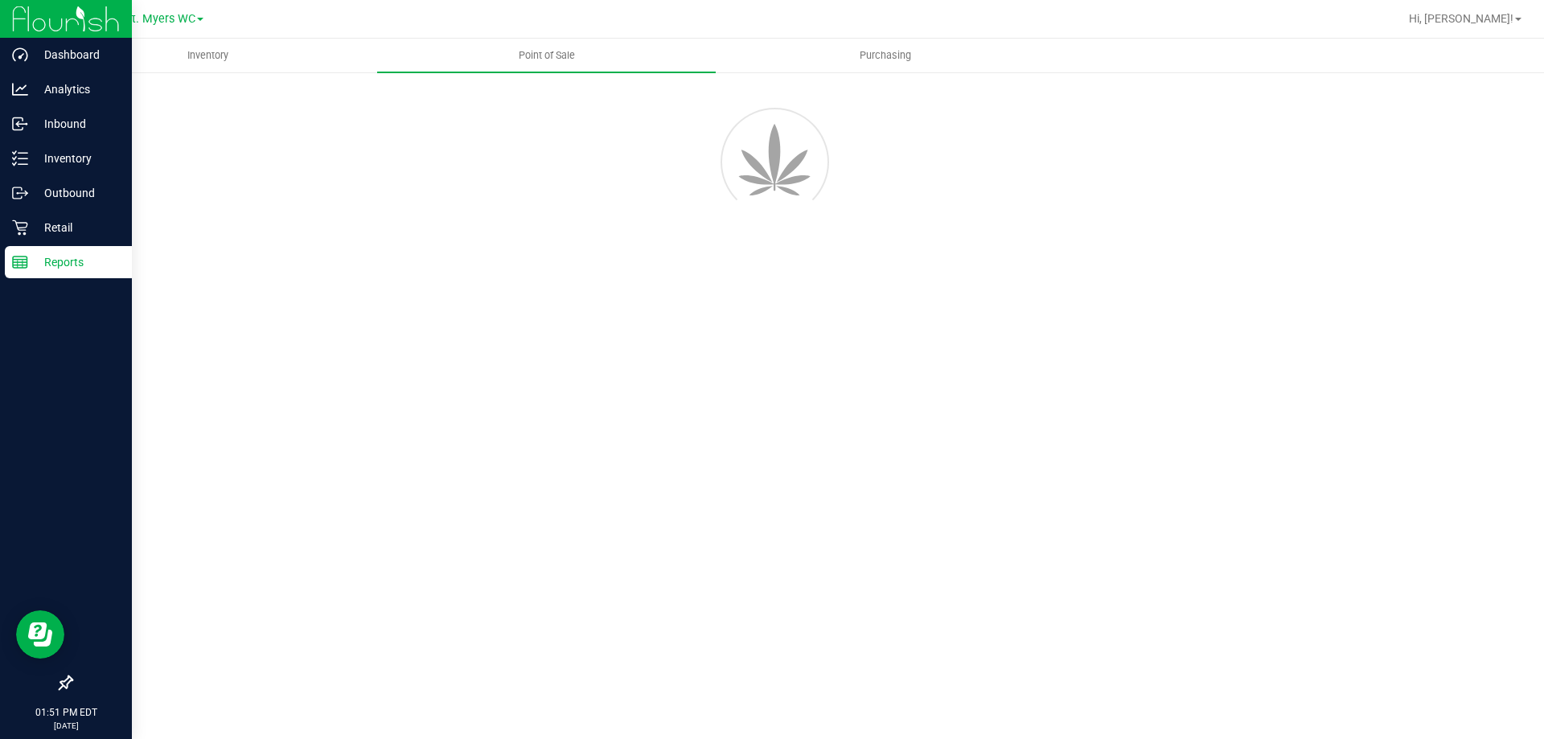 The width and height of the screenshot is (1544, 739). Describe the element at coordinates (20, 158) in the screenshot. I see `inline-svg: Inventory` at that location.